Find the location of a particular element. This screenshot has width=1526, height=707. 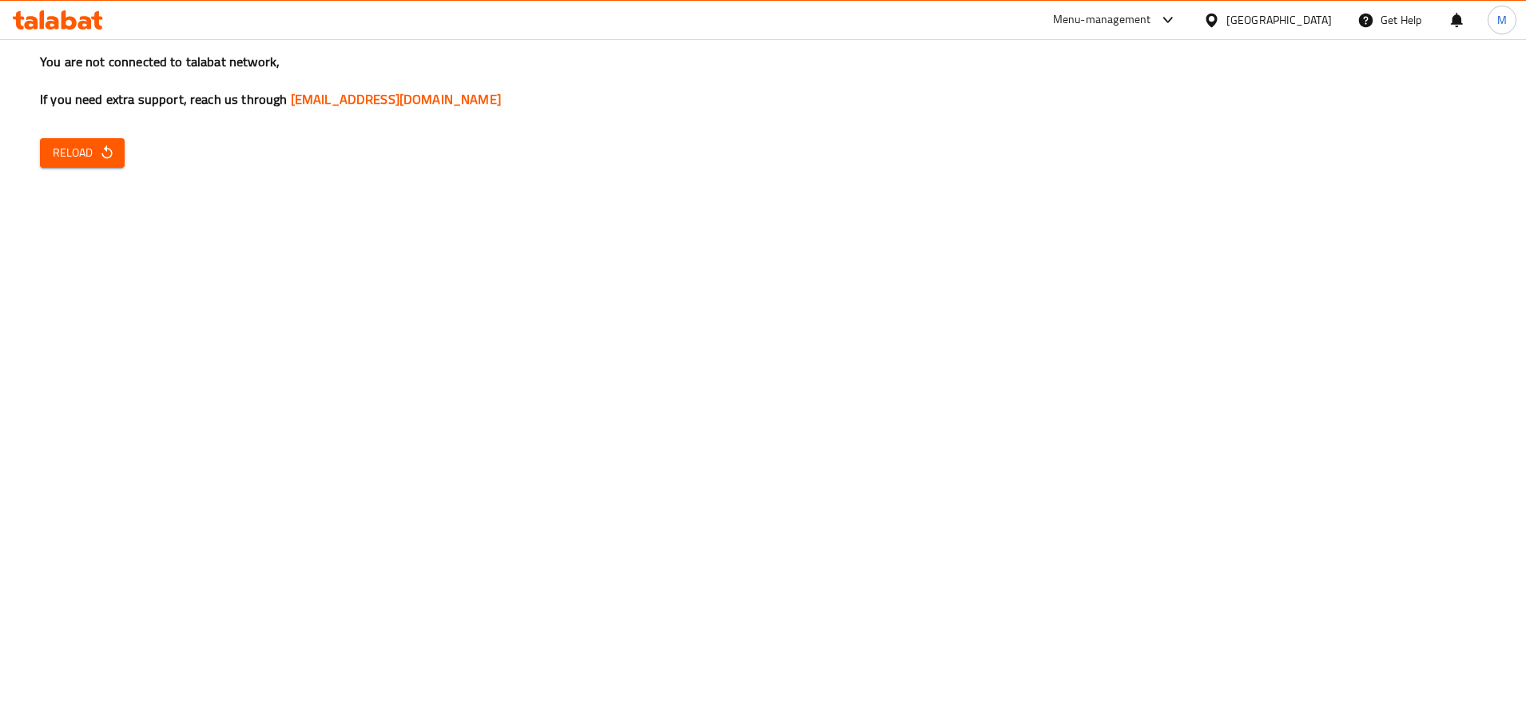

button: Reload is located at coordinates (82, 153).